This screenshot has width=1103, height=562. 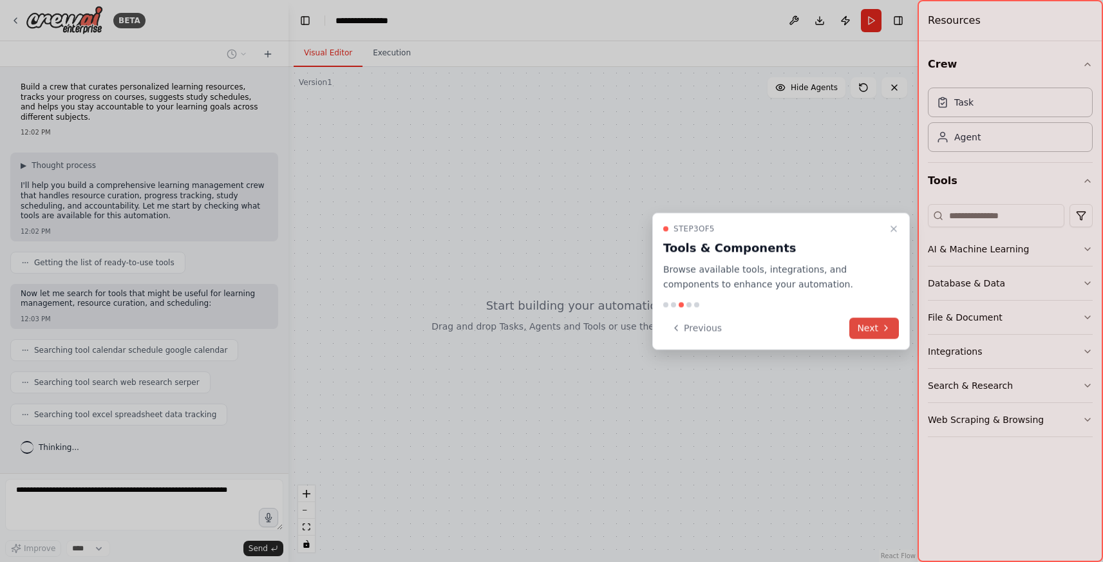 I want to click on button: Previous, so click(x=696, y=328).